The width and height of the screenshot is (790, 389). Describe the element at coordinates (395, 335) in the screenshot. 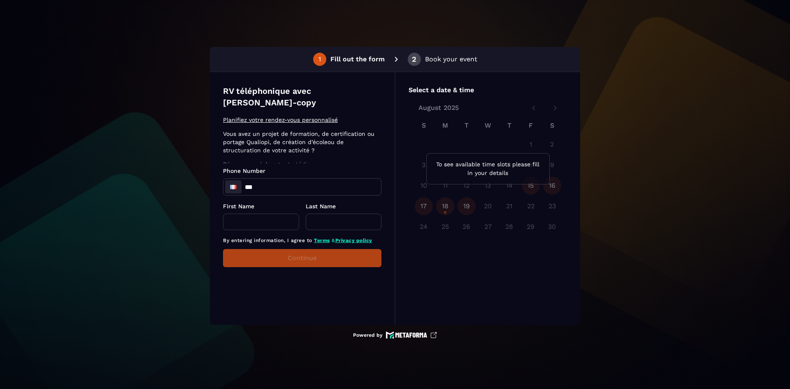

I see `a: Powered by` at that location.